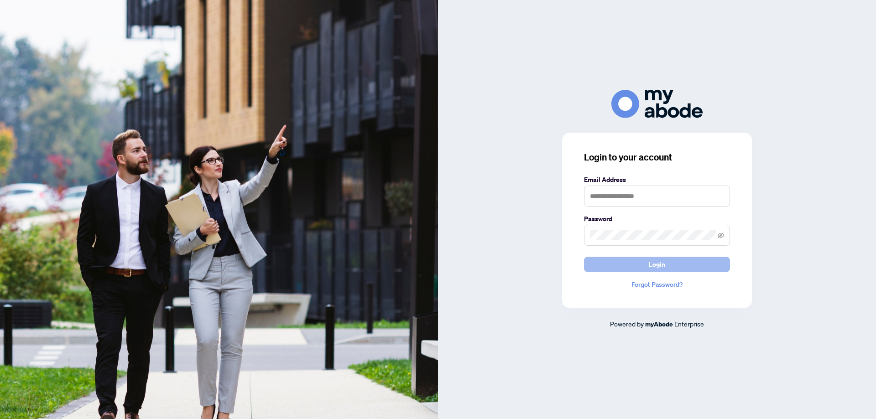 The height and width of the screenshot is (419, 876). Describe the element at coordinates (657, 180) in the screenshot. I see `label: Email Address` at that location.